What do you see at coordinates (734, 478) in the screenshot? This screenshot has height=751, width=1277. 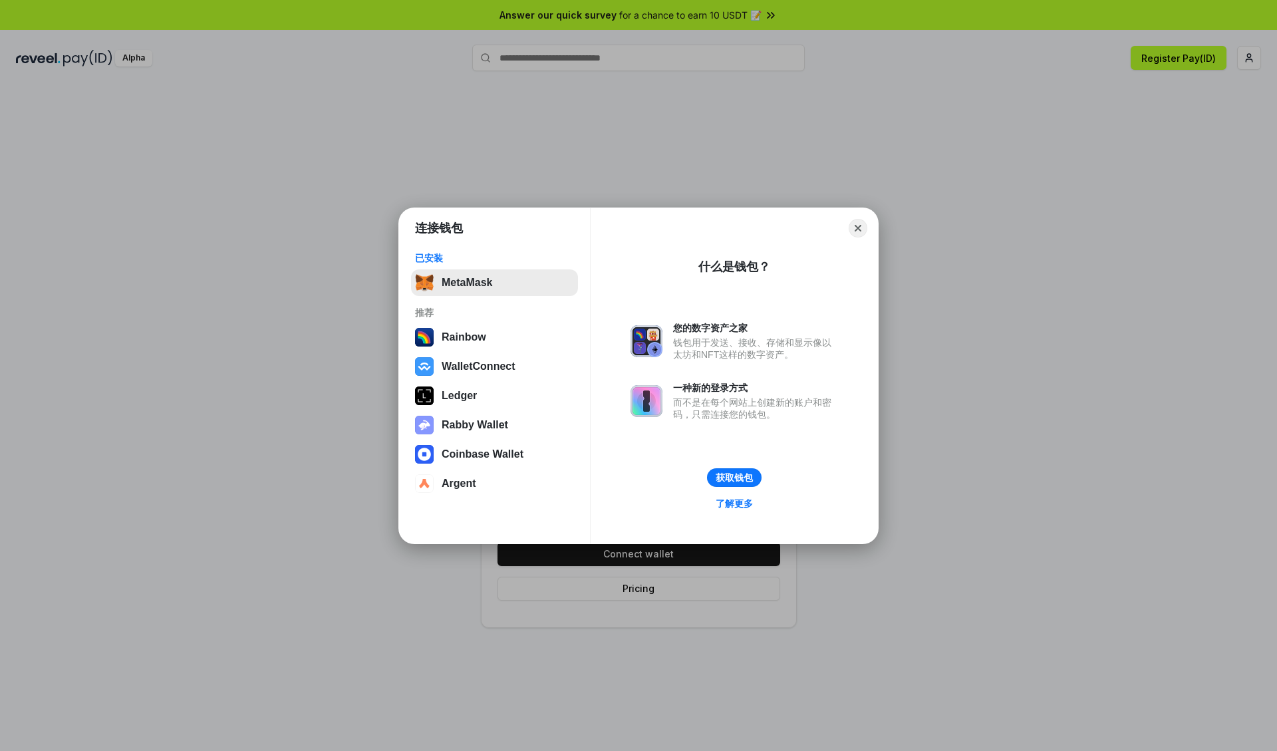 I see `button: 获取钱包` at bounding box center [734, 478].